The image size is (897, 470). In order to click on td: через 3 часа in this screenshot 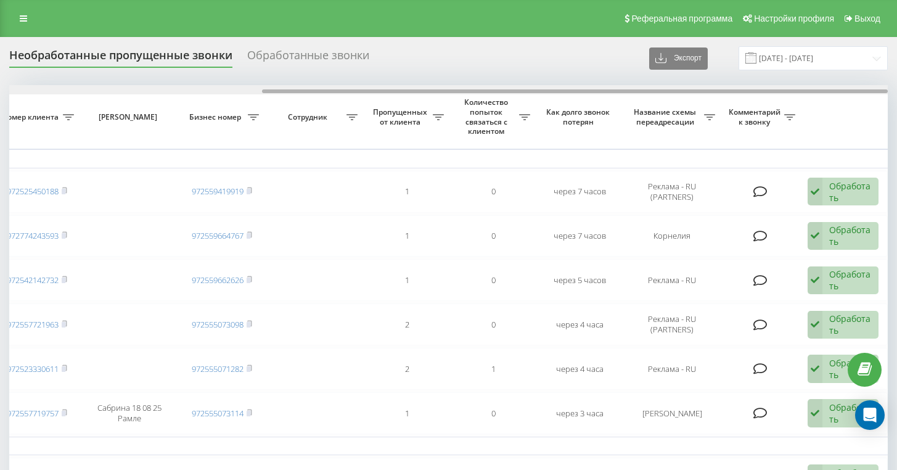, I will do `click(579, 413)`.